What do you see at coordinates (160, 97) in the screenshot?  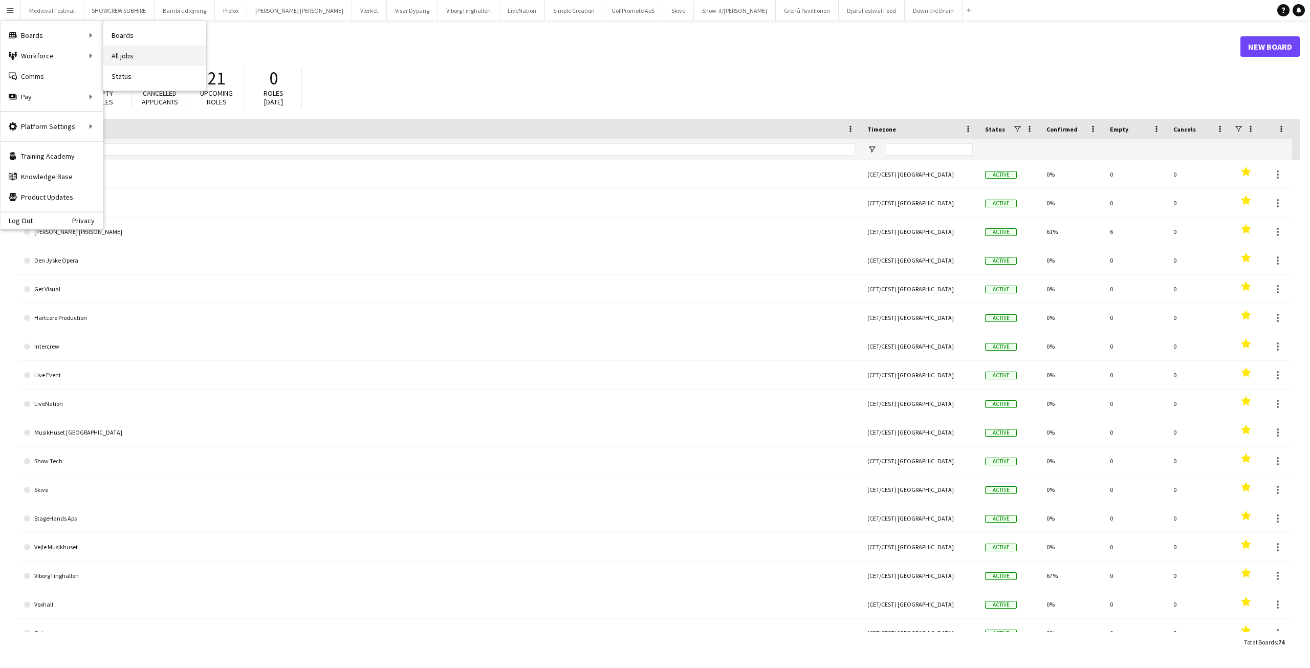 I see `span: Cancelled applicants` at bounding box center [160, 97].